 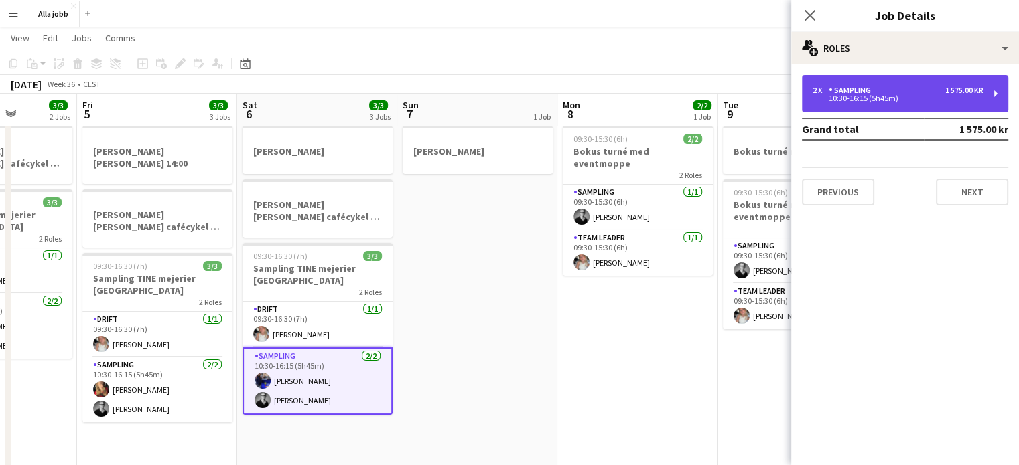 What do you see at coordinates (92, 84) in the screenshot?
I see `div: CEST` at bounding box center [92, 84].